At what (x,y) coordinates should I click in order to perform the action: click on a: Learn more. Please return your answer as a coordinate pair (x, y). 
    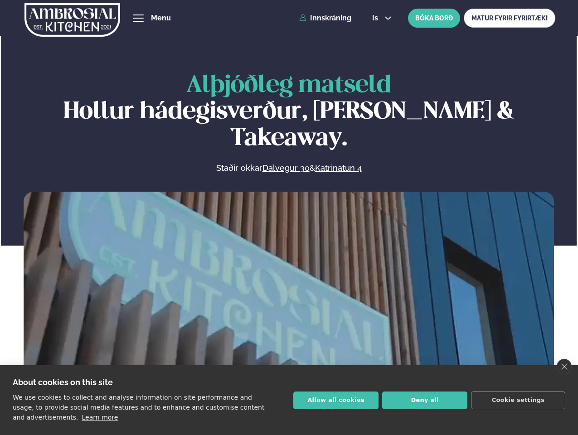
    Looking at the image, I should click on (100, 418).